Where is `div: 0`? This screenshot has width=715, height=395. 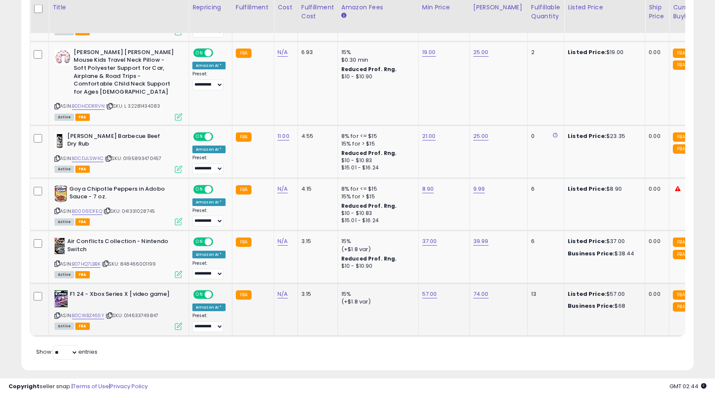 div: 0 is located at coordinates (544, 136).